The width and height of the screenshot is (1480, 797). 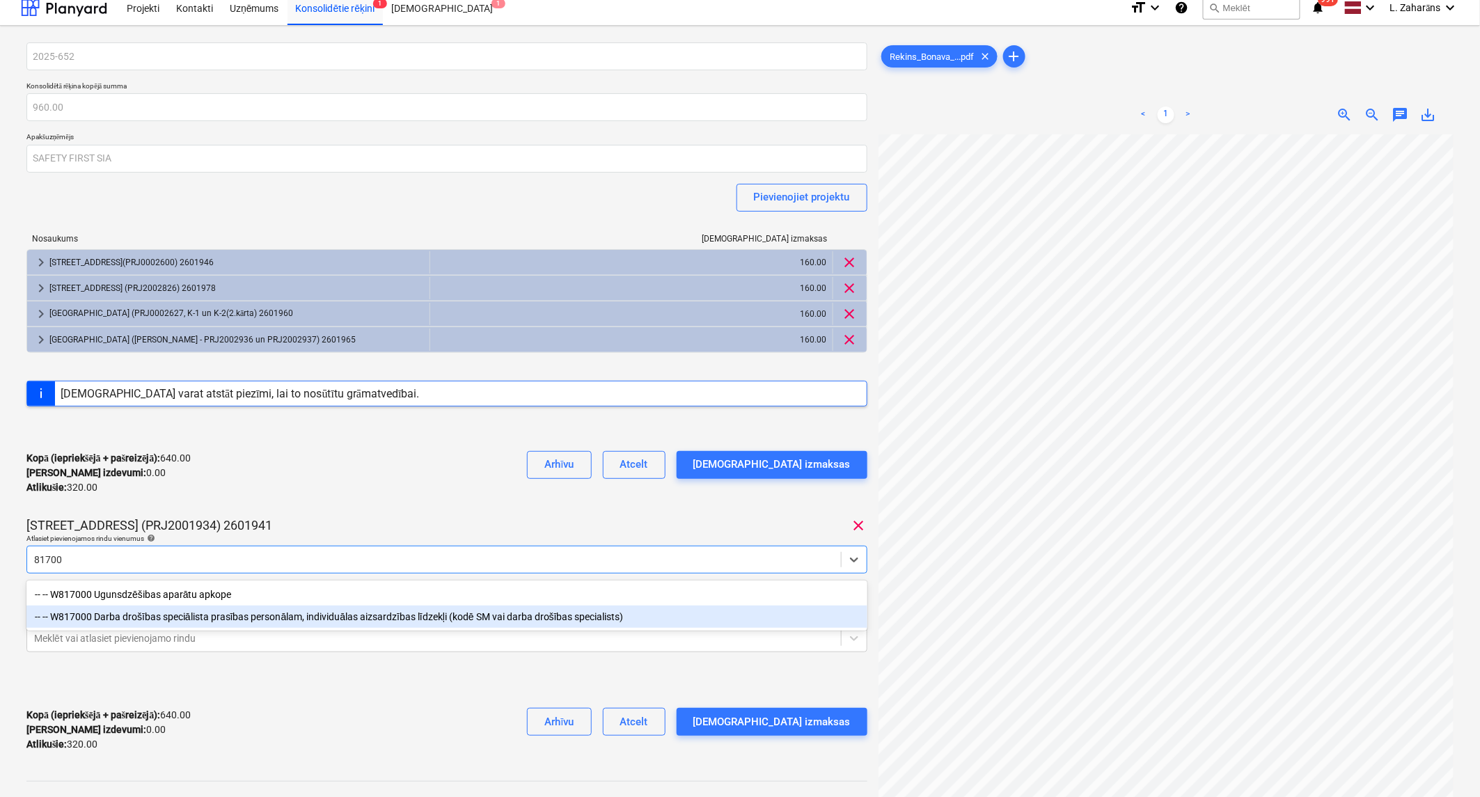 I want to click on button: Pievienojiet projektu, so click(x=802, y=198).